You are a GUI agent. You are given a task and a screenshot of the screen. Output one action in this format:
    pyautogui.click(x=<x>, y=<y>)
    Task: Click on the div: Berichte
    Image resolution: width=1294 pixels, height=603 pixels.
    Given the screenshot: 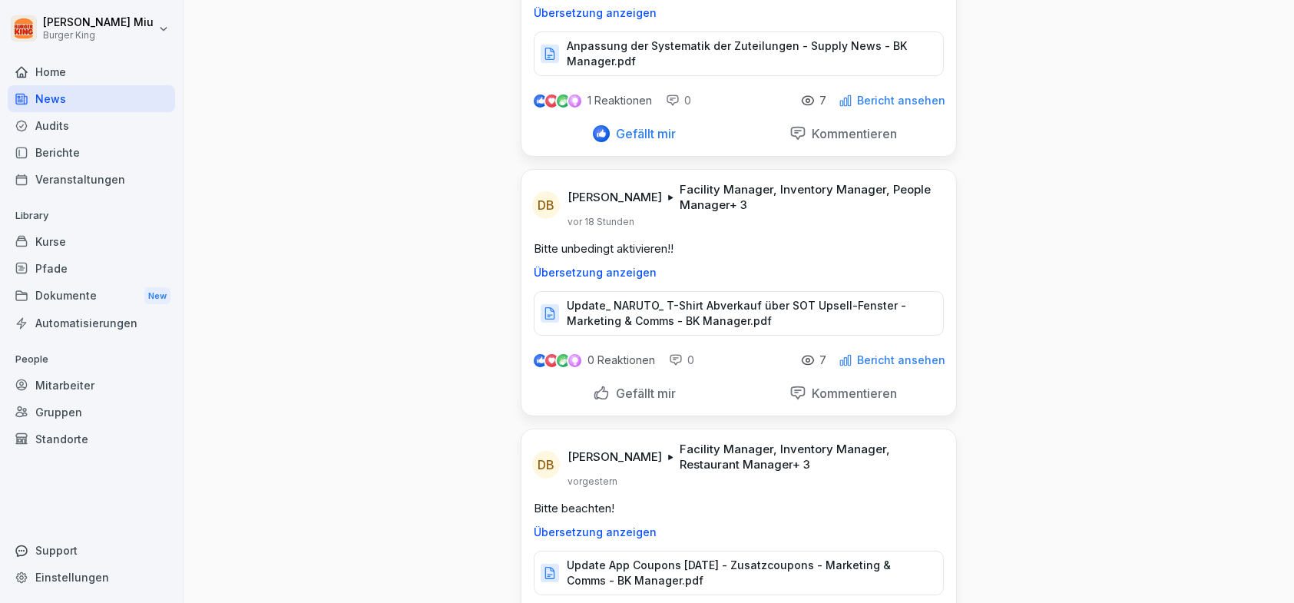 What is the action you would take?
    pyautogui.click(x=91, y=152)
    